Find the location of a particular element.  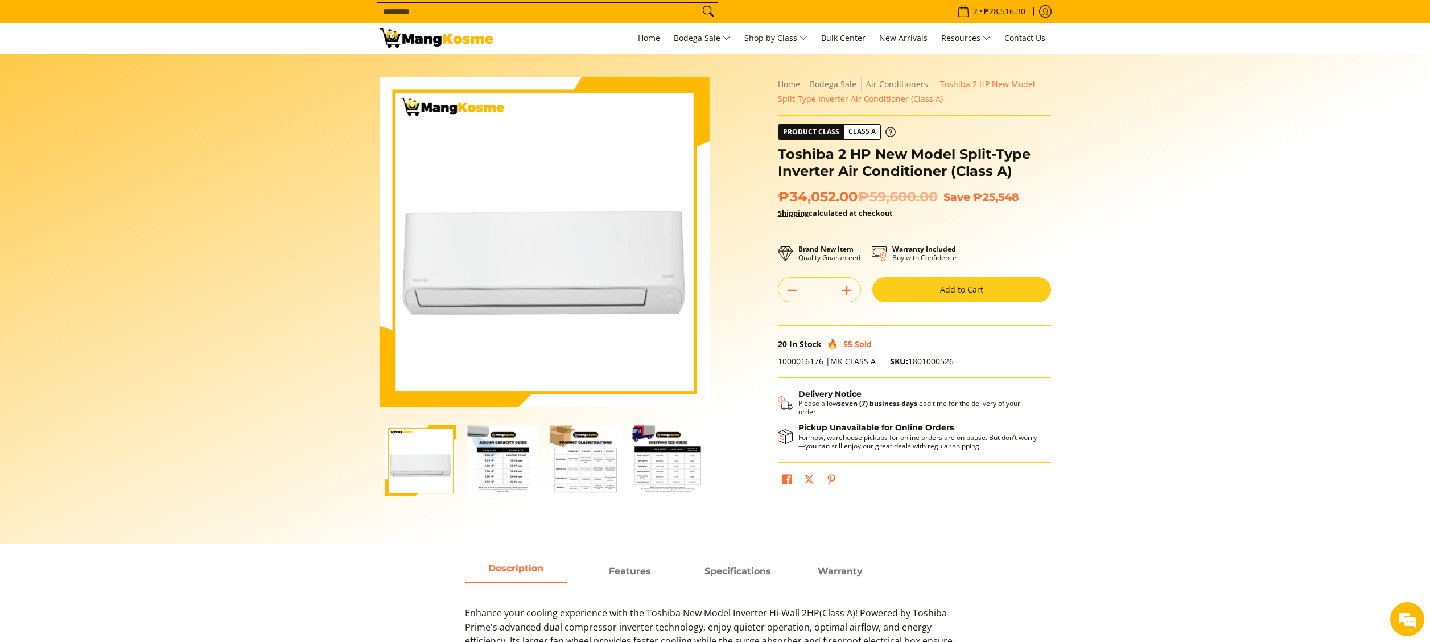

span: Resources is located at coordinates (966, 38).